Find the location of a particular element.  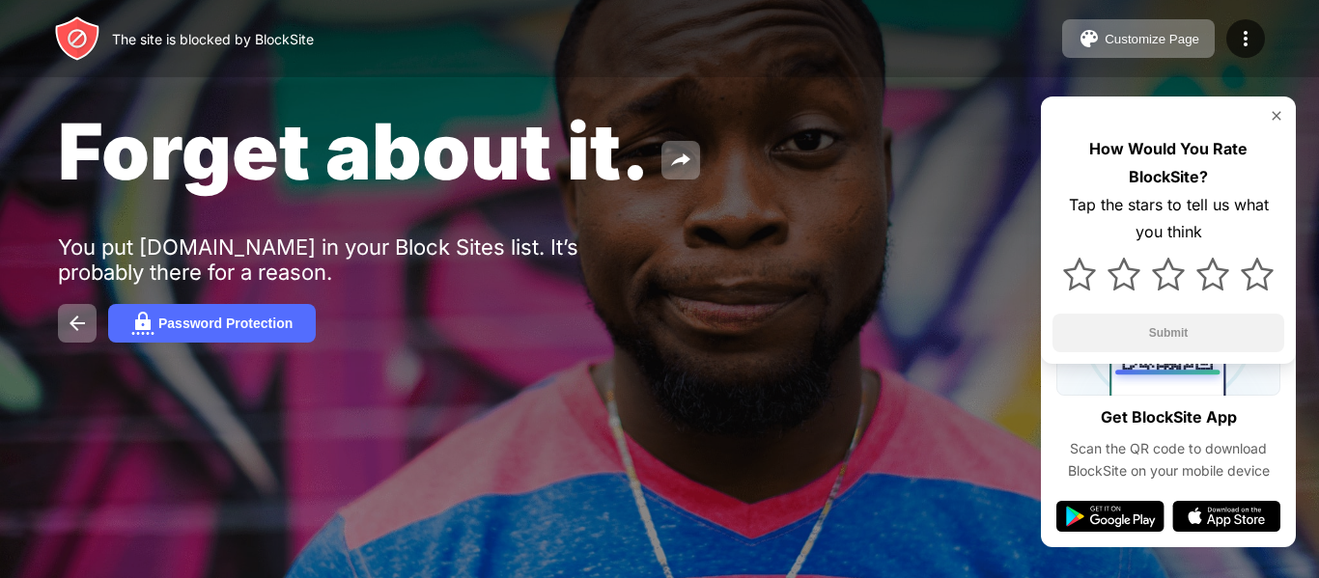

img: share.svg is located at coordinates (681, 160).